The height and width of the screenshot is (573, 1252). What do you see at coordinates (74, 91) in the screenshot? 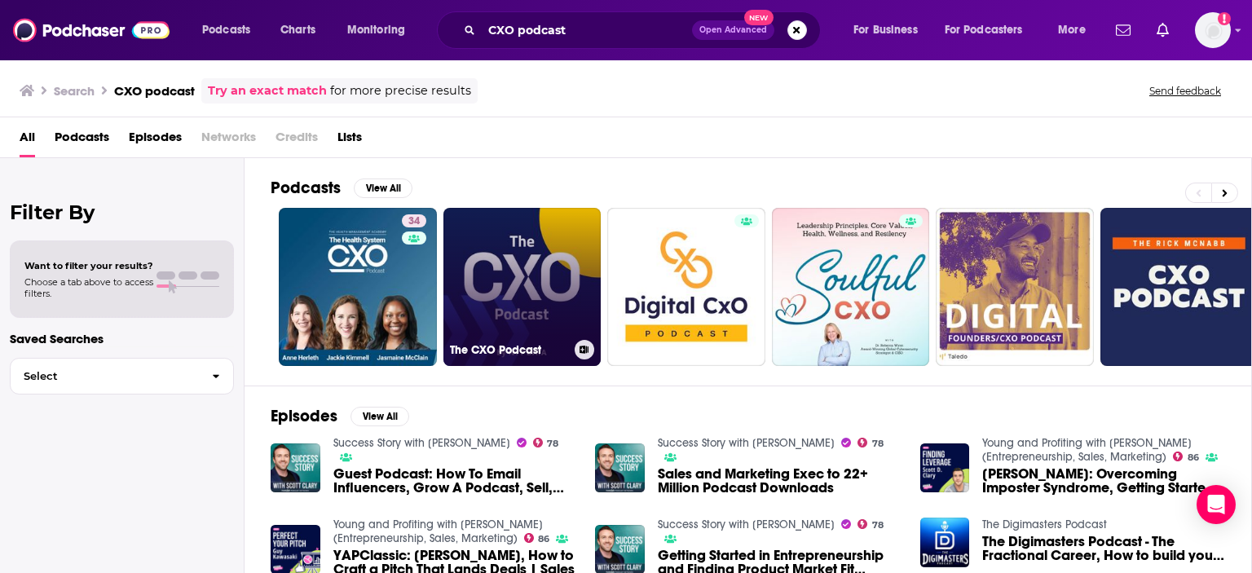
I see `h3: Search` at bounding box center [74, 91].